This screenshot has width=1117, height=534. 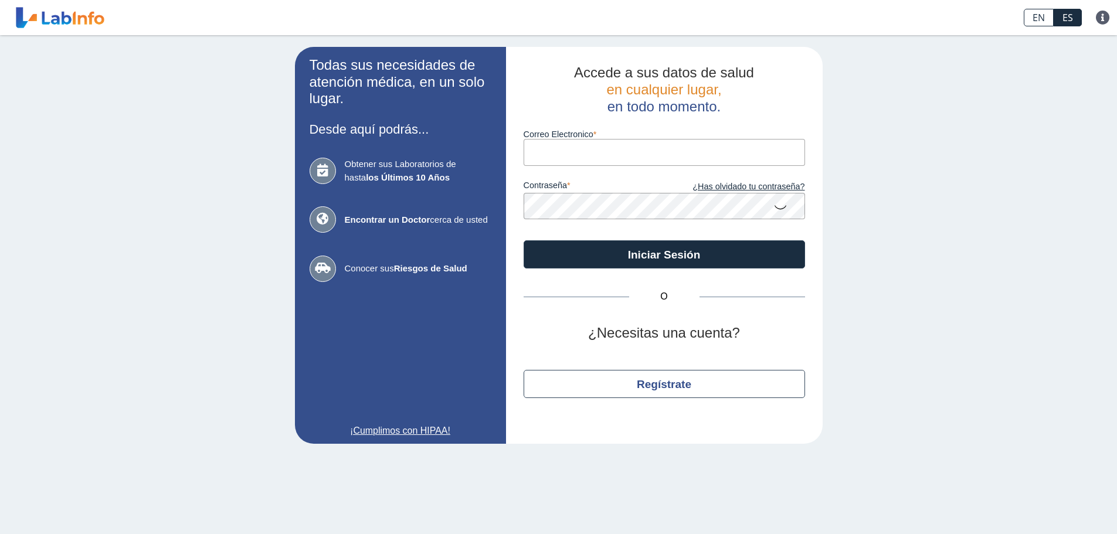 What do you see at coordinates (418, 220) in the screenshot?
I see `span: cerca de usted` at bounding box center [418, 220].